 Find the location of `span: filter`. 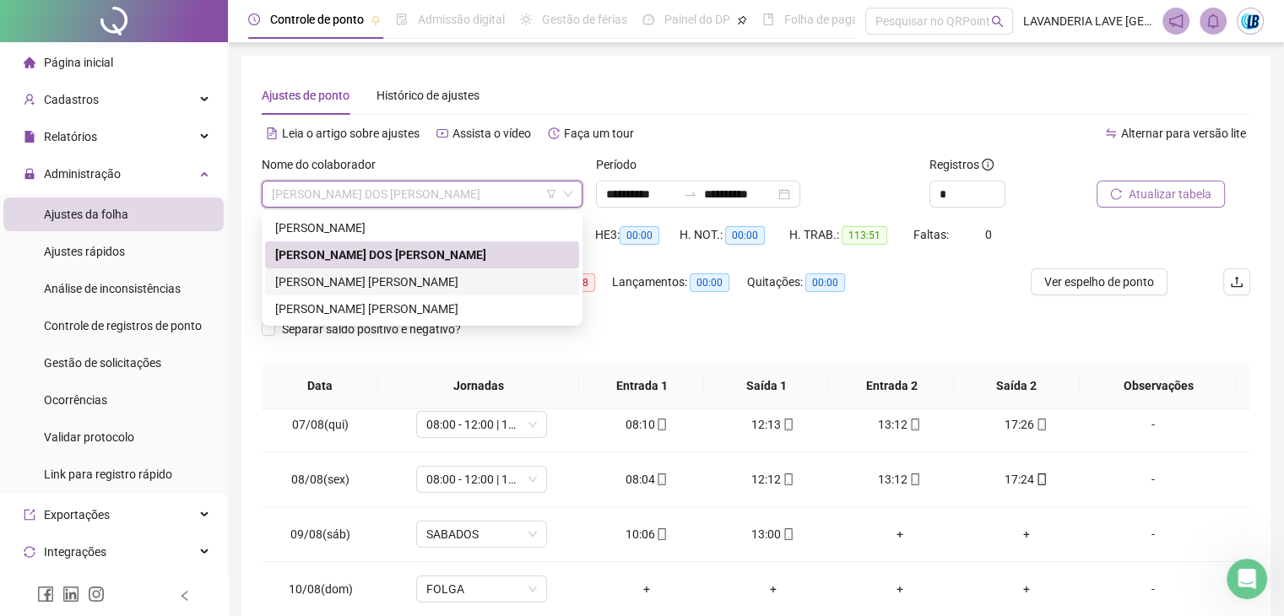

span: filter is located at coordinates (551, 194).